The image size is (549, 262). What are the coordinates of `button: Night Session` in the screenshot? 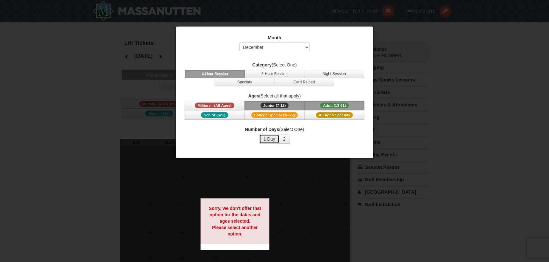 It's located at (334, 74).